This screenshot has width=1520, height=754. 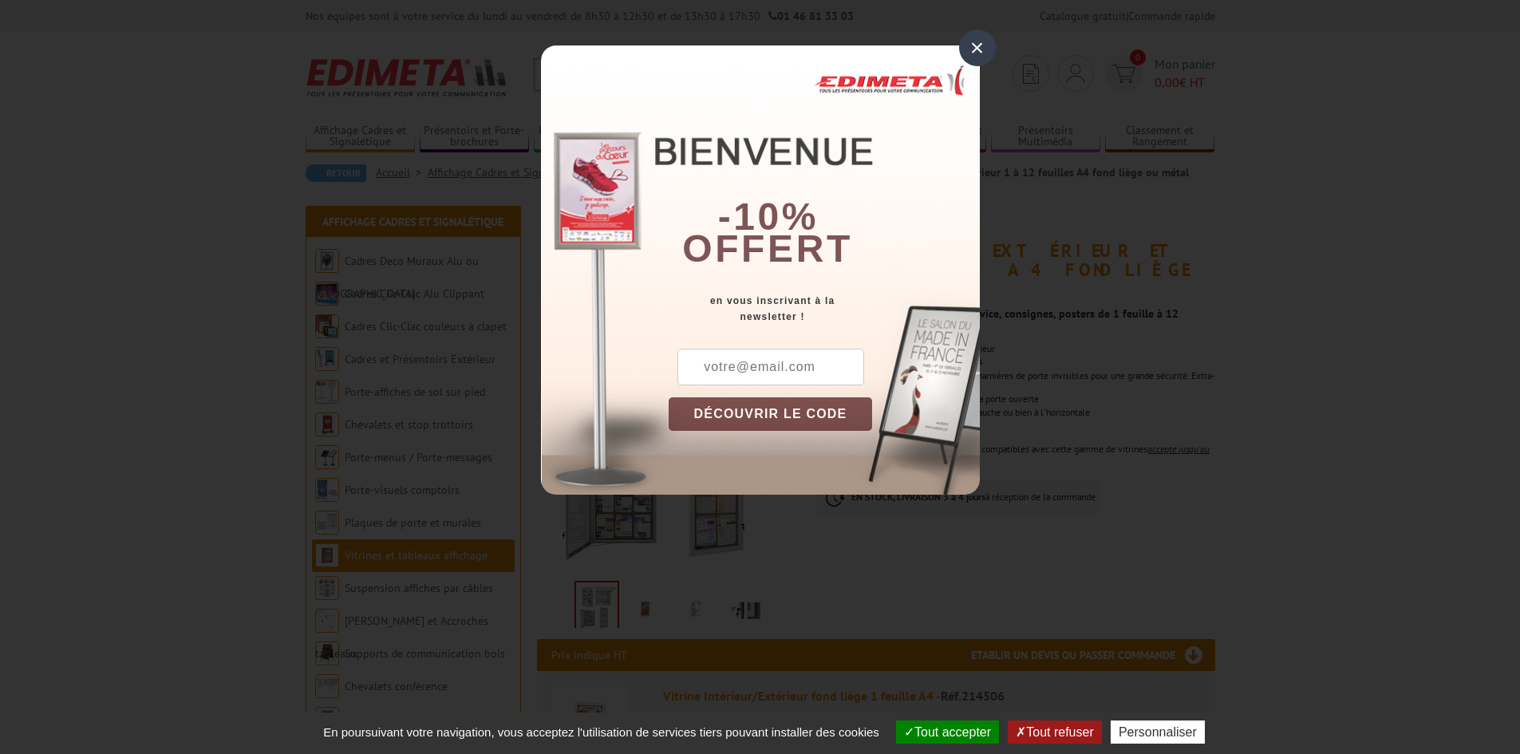 What do you see at coordinates (771, 414) in the screenshot?
I see `button: DÉCOUVRIR LE CODE` at bounding box center [771, 414].